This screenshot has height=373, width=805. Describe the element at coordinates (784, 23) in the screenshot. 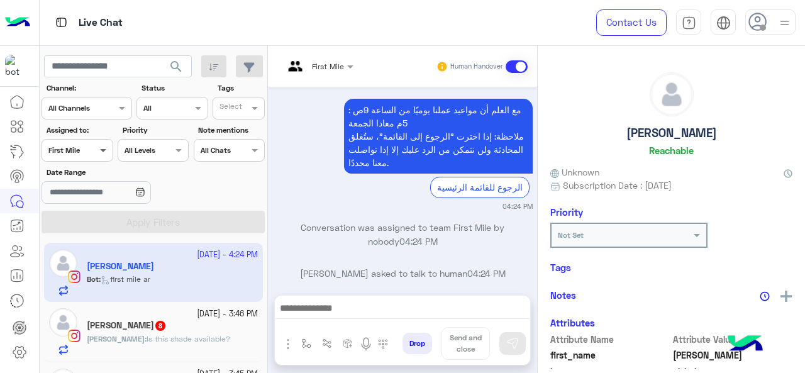

I see `img: profile` at that location.